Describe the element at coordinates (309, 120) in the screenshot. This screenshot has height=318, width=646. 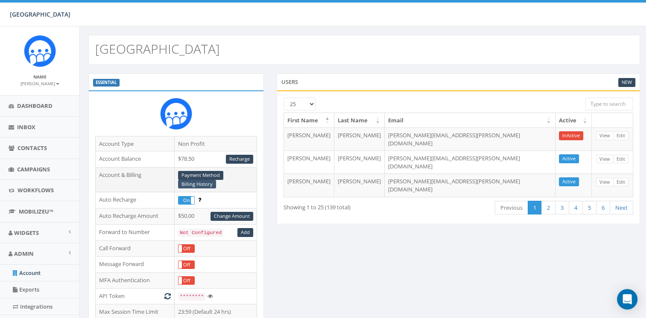
I see `th: First Name: activate to sort column descending` at that location.